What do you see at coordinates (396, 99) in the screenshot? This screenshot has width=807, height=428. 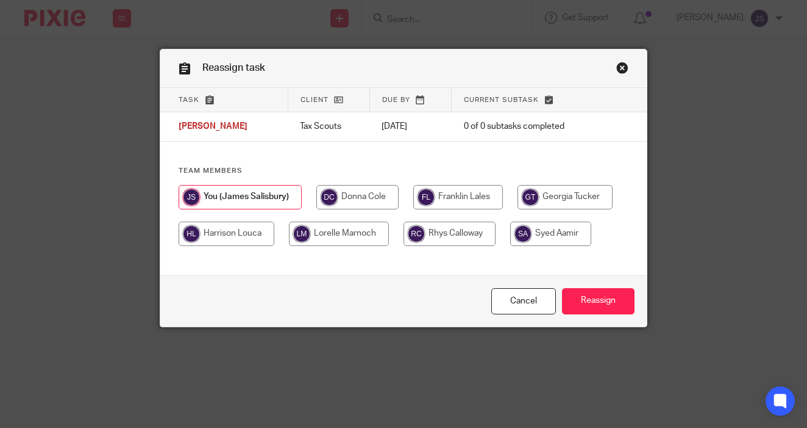 I see `span: Due by` at bounding box center [396, 99].